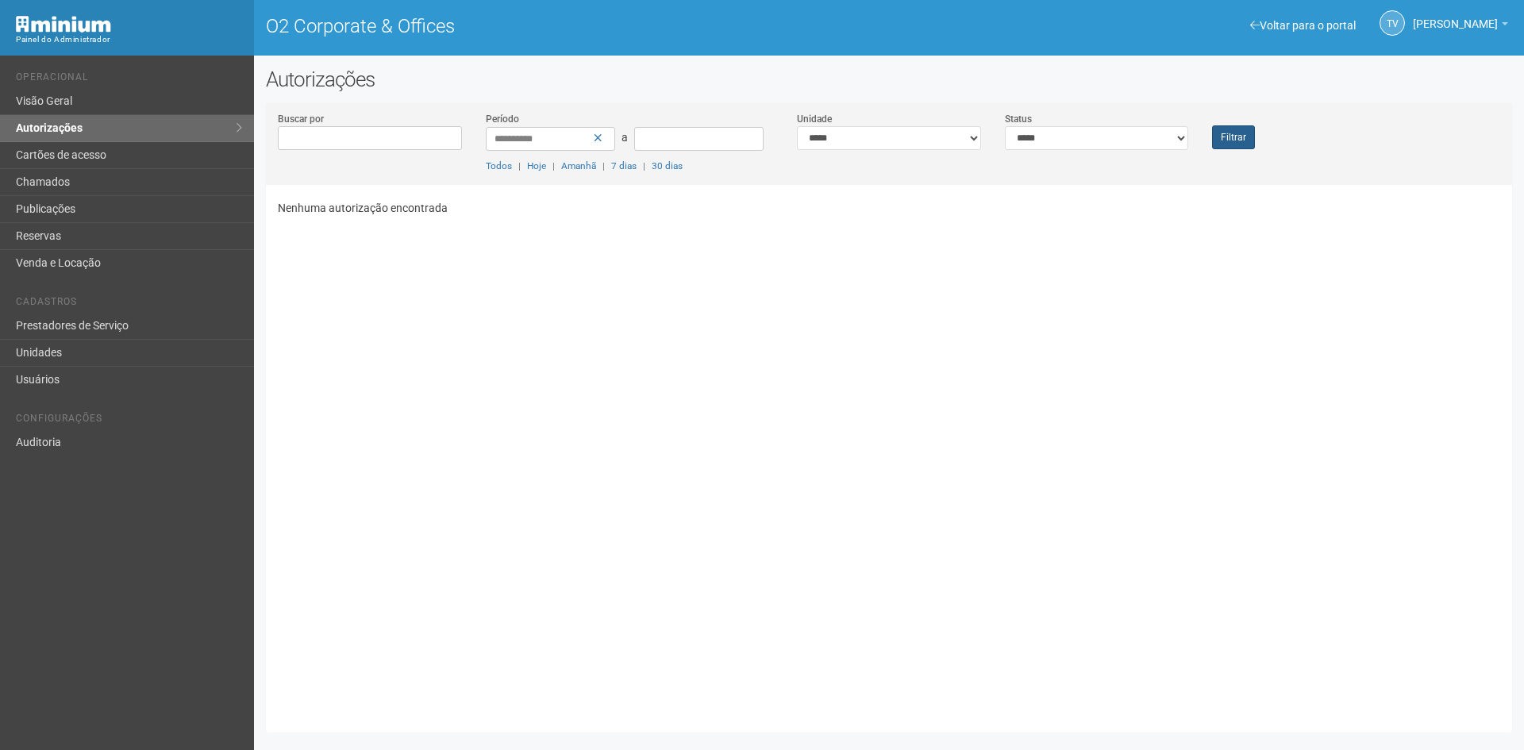 The width and height of the screenshot is (1524, 750). What do you see at coordinates (1234, 137) in the screenshot?
I see `button: Filtrar` at bounding box center [1234, 137].